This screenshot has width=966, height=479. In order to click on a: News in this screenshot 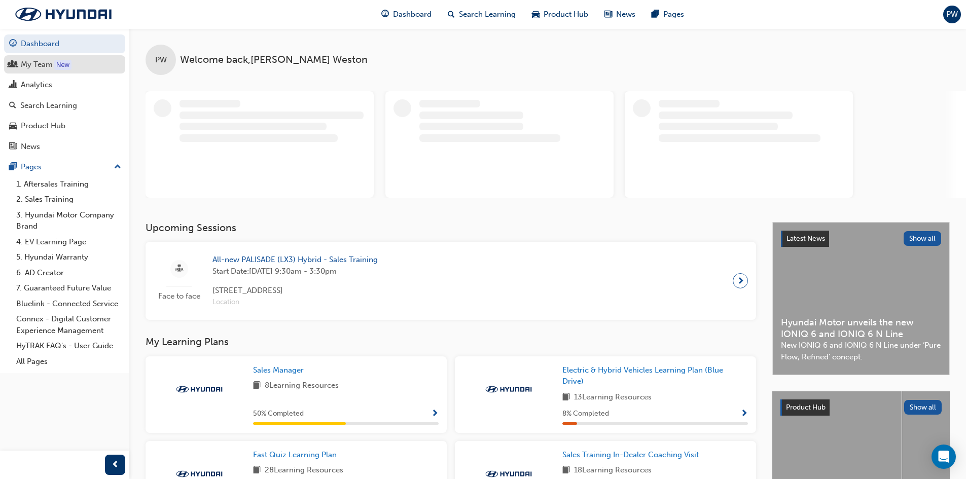, I will do `click(64, 147)`.